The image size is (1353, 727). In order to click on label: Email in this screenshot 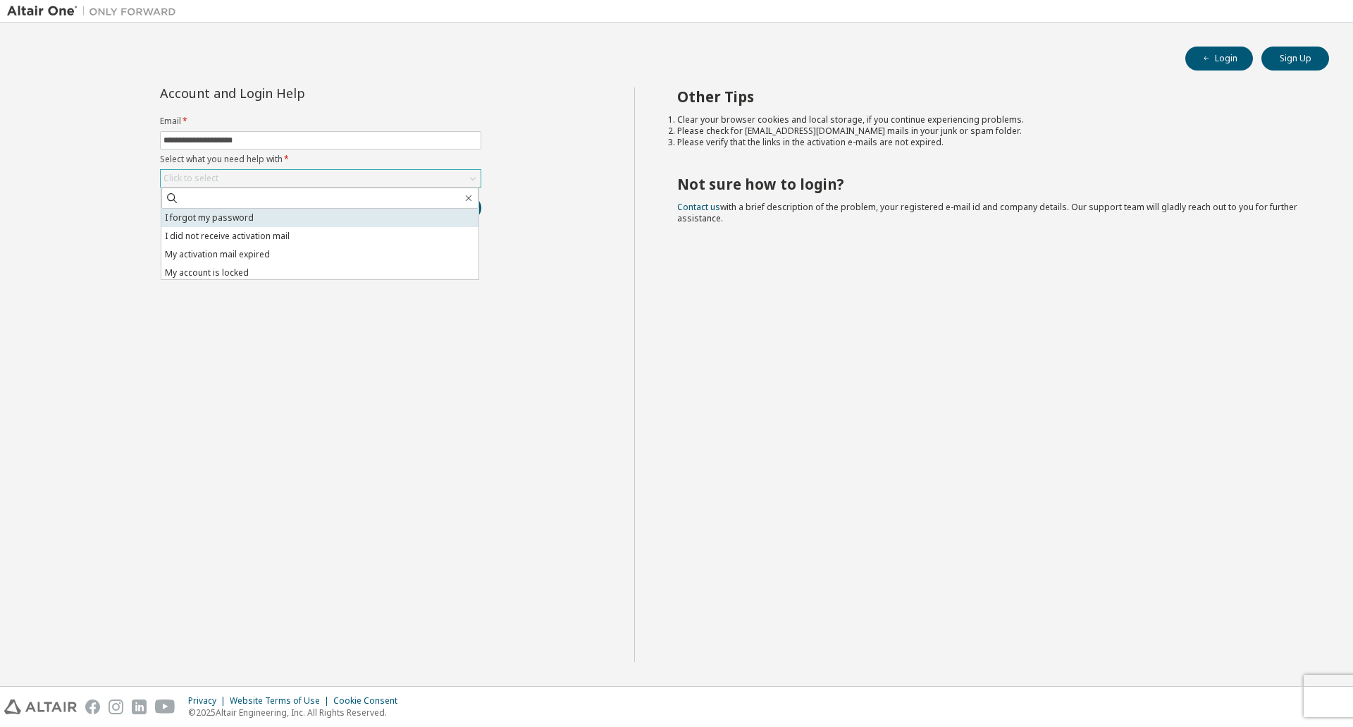, I will do `click(321, 121)`.